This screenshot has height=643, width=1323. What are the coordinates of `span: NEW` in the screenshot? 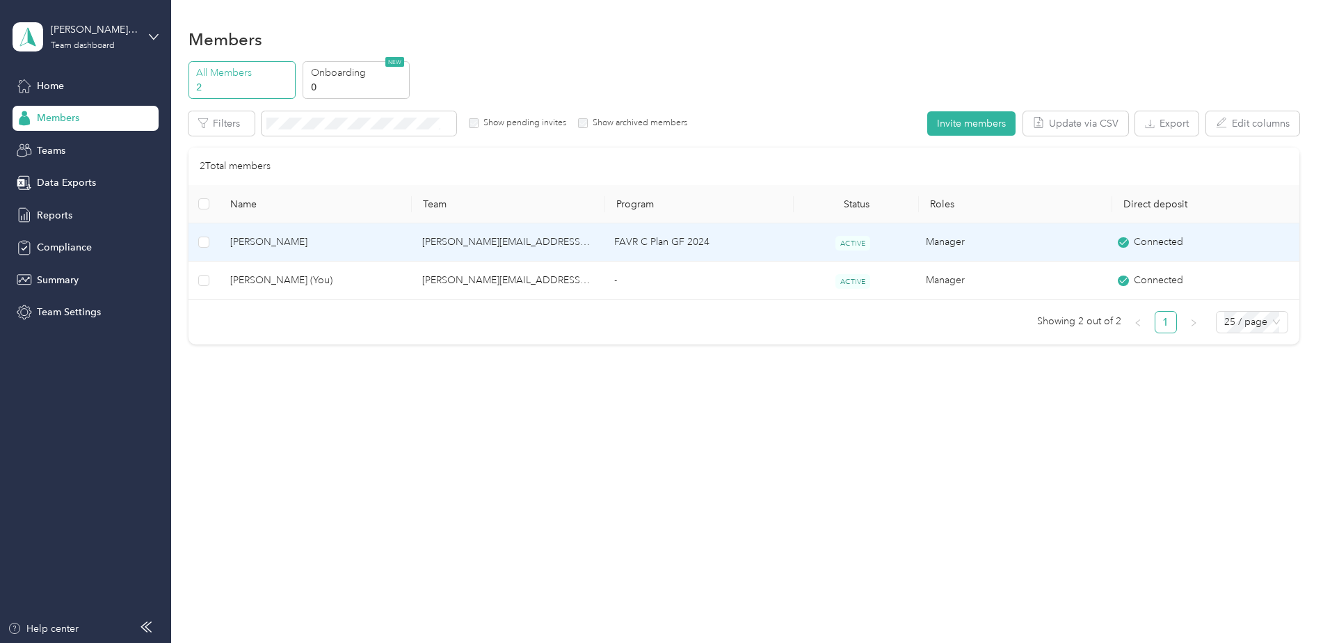 It's located at (395, 62).